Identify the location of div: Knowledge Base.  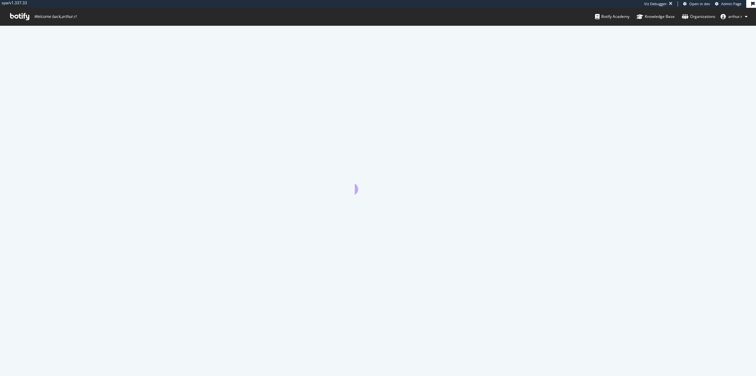
(656, 17).